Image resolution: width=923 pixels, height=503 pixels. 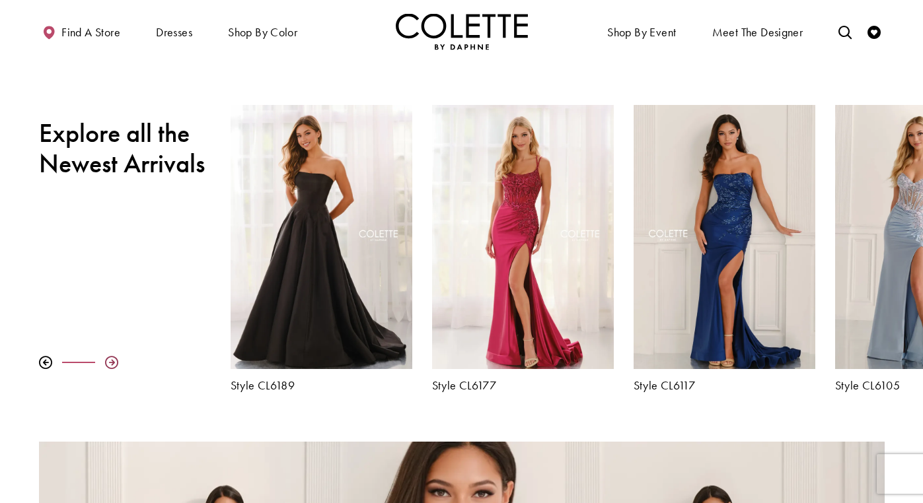 What do you see at coordinates (522, 248) in the screenshot?
I see `div: Colette by Daphne Style No. CL6177` at bounding box center [522, 248].